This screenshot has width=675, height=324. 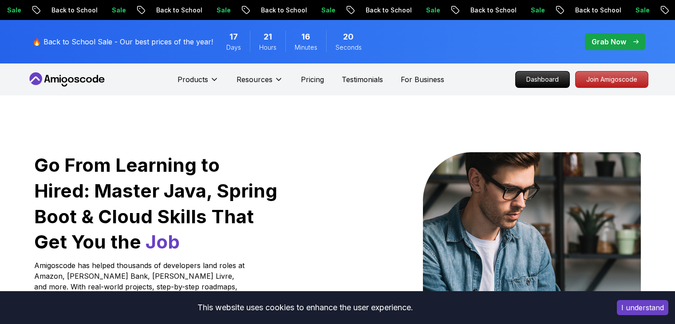 What do you see at coordinates (312, 79) in the screenshot?
I see `a: Pricing` at bounding box center [312, 79].